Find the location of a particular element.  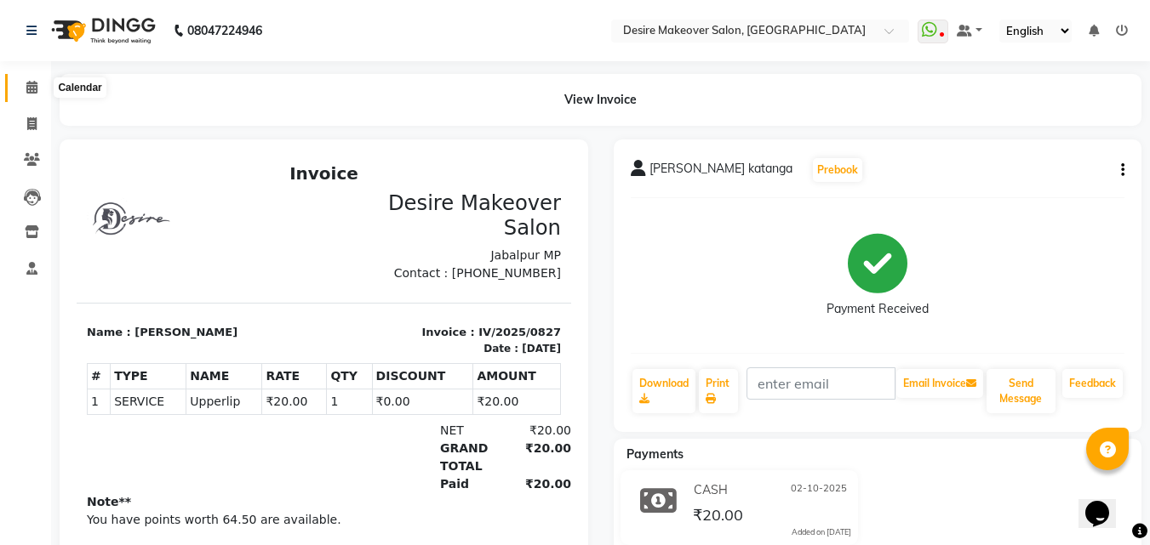

th: DISCOUNT is located at coordinates (345, 220).